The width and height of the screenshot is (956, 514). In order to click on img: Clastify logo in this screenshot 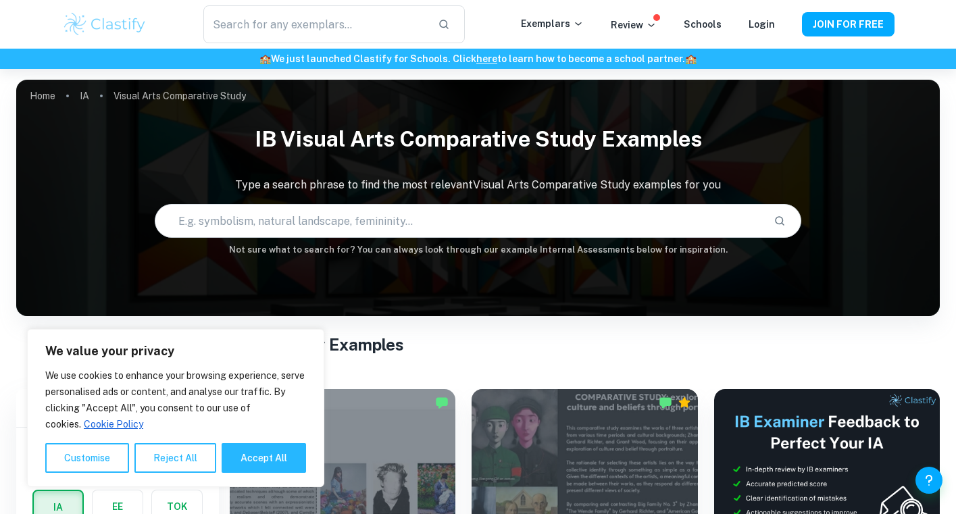, I will do `click(105, 24)`.